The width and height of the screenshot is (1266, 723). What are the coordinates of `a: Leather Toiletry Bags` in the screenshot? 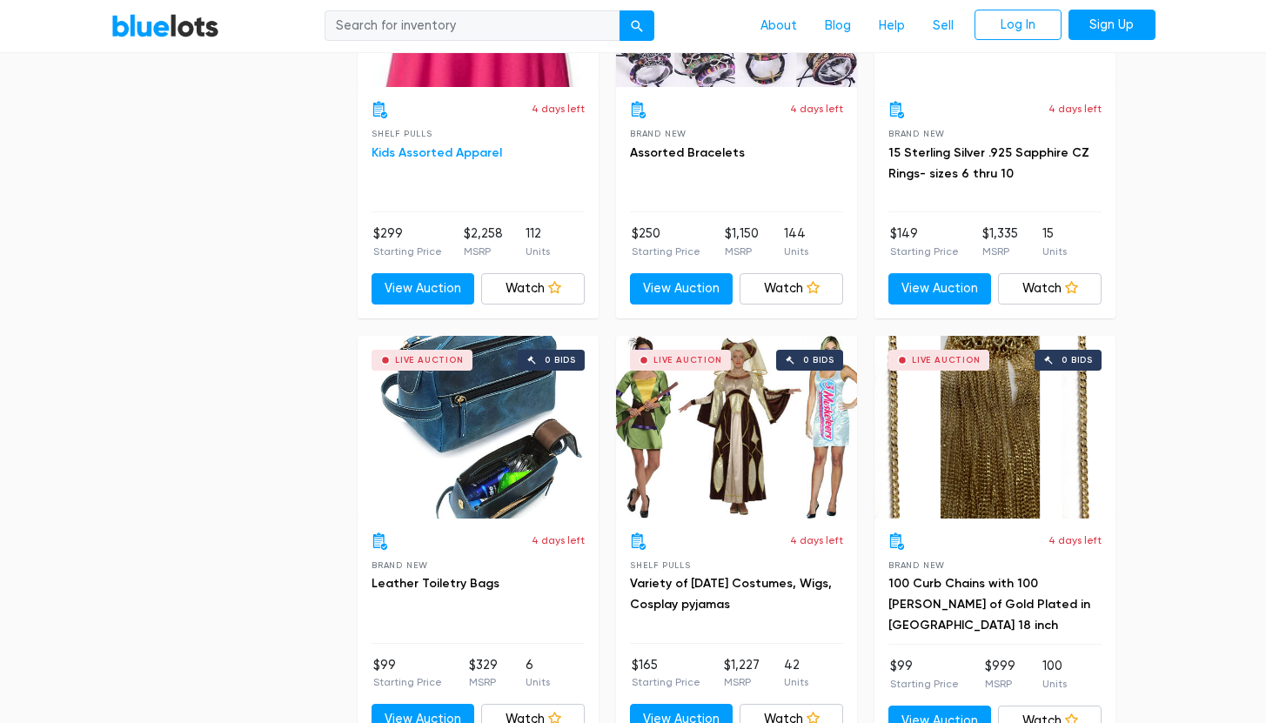 It's located at (435, 583).